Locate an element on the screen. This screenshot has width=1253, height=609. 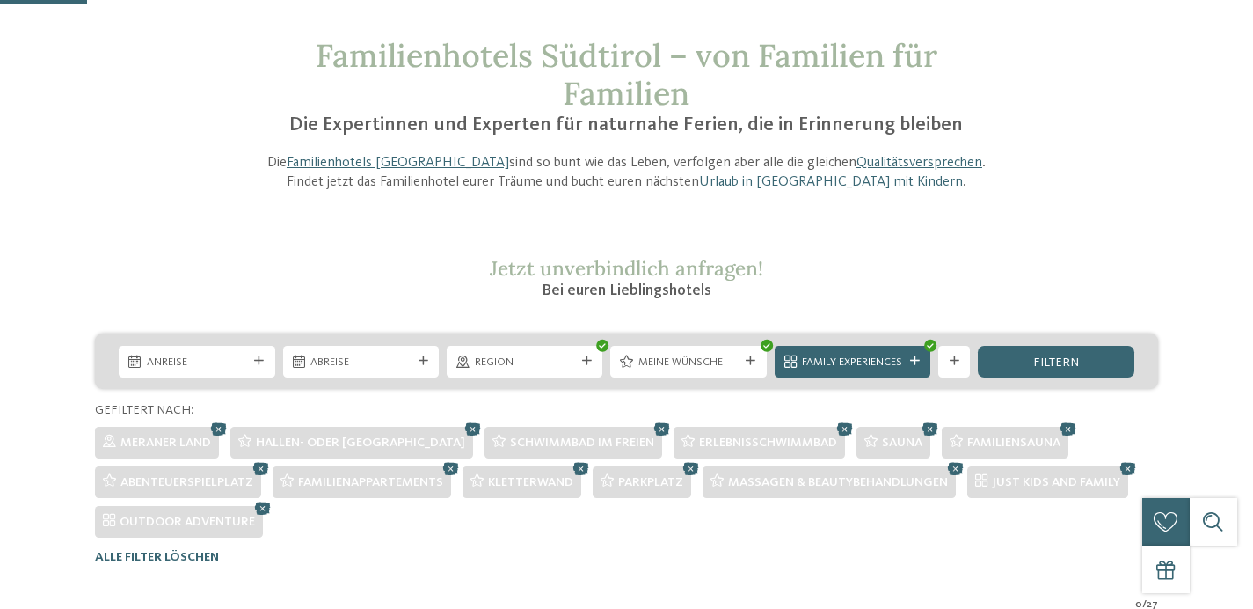
span: Familienappartements is located at coordinates (370, 482).